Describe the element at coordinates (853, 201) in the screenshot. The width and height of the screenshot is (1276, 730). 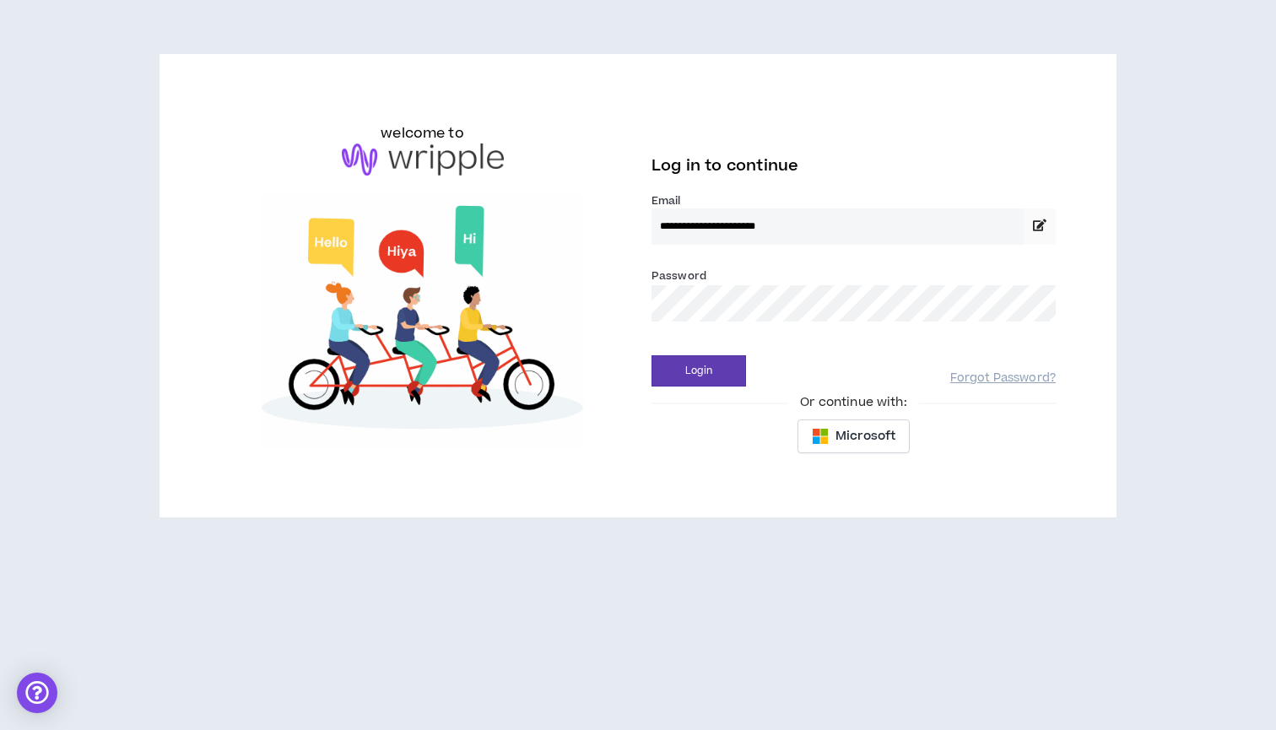
I see `label: Email` at that location.